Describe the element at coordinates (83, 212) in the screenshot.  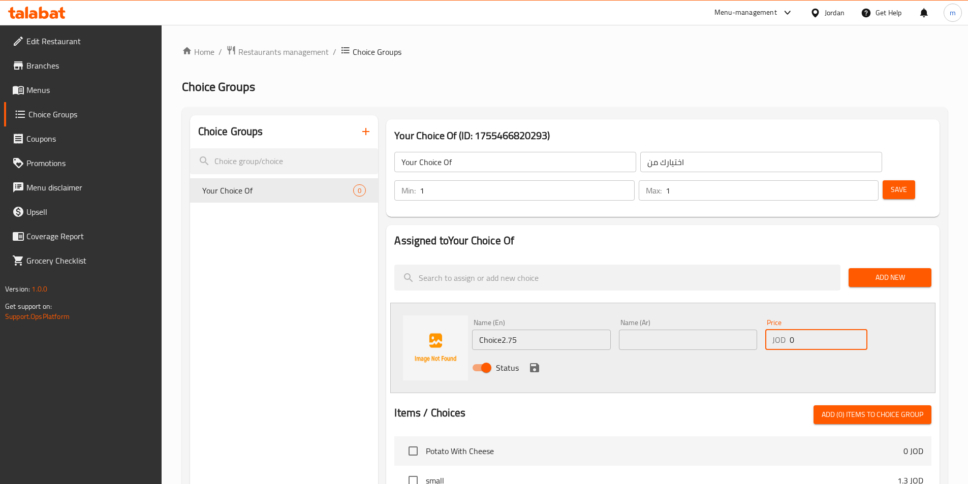
I see `a: Upsell` at that location.